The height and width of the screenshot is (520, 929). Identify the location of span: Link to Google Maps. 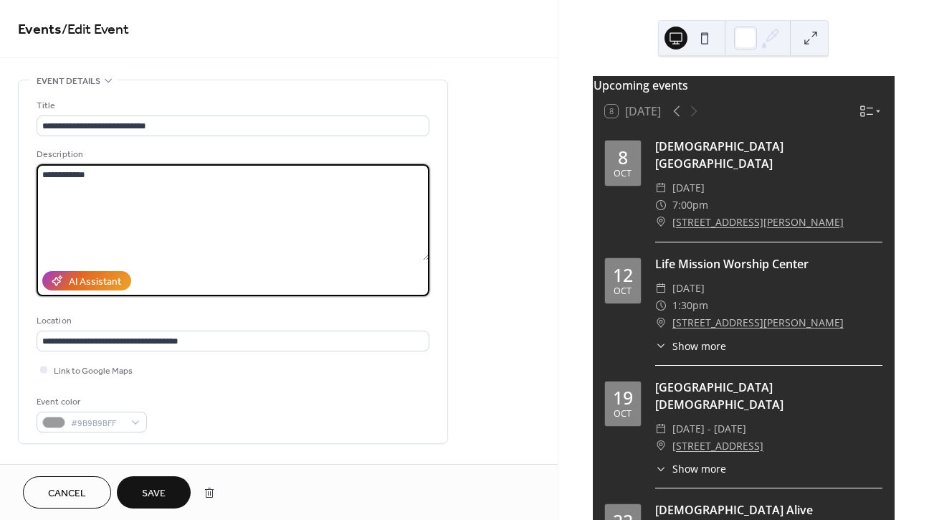
(93, 371).